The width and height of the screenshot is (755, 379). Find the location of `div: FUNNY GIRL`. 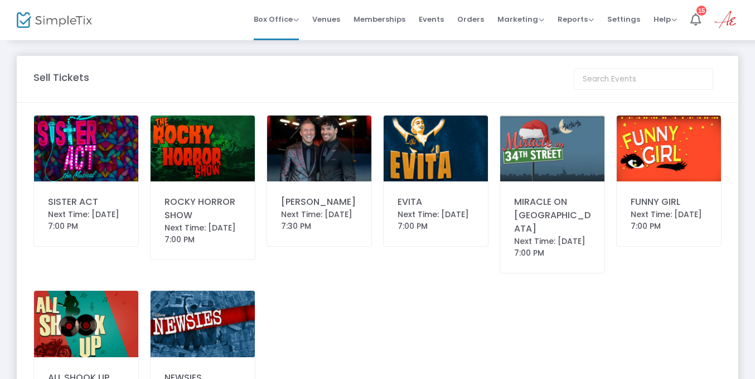

div: FUNNY GIRL is located at coordinates (669, 202).